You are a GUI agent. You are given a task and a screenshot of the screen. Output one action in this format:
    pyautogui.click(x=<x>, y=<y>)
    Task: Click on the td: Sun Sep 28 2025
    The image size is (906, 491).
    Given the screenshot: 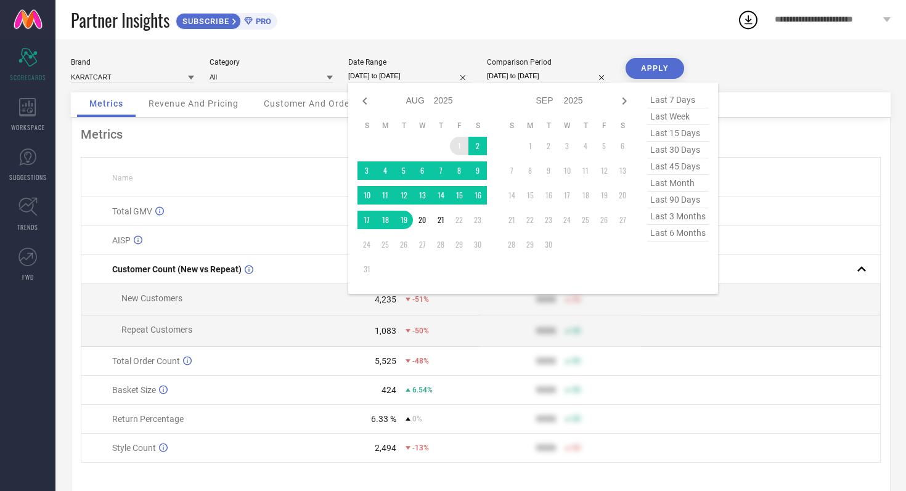 What is the action you would take?
    pyautogui.click(x=512, y=245)
    